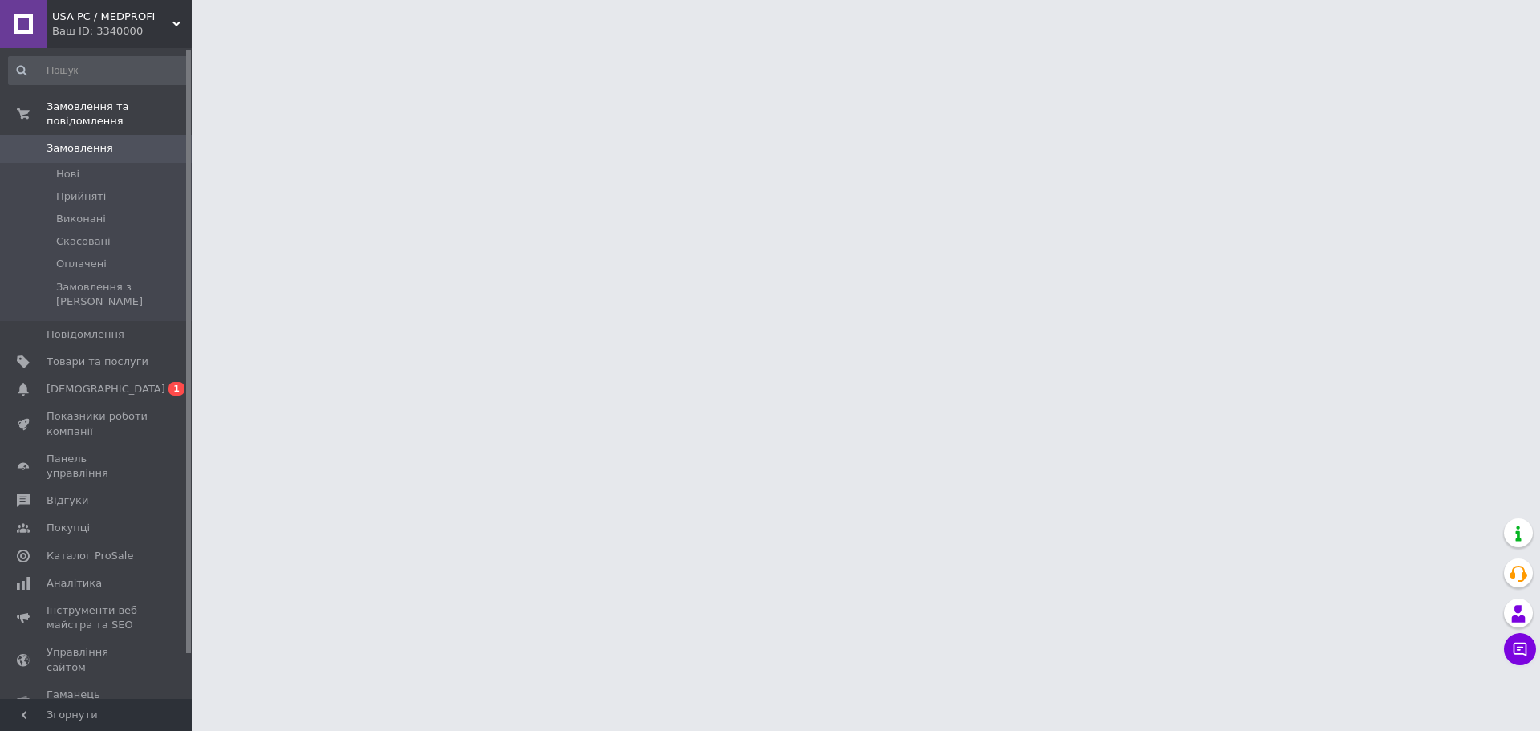 The width and height of the screenshot is (1540, 731). I want to click on span: Гаманець компанії, so click(97, 702).